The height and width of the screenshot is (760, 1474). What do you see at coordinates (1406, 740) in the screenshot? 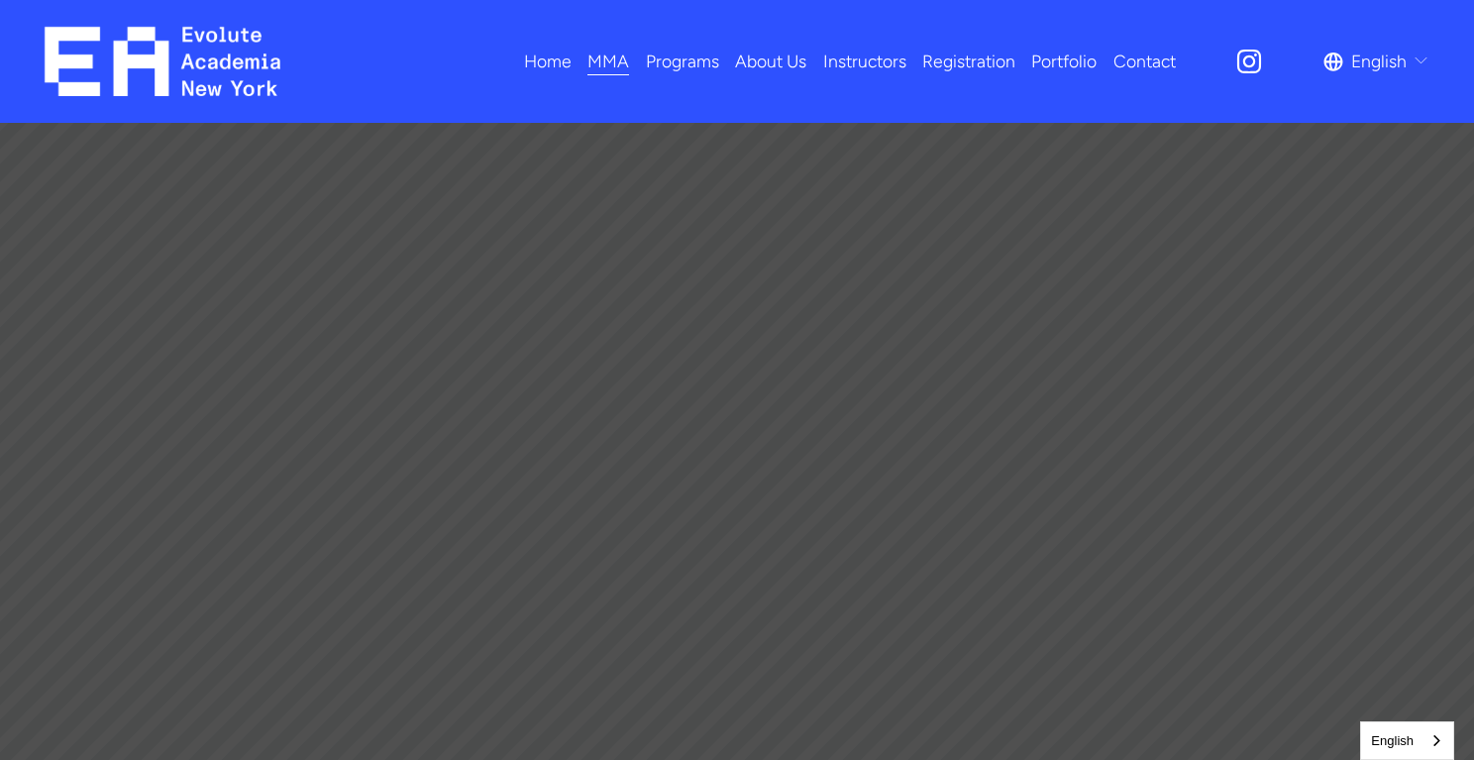
I see `aside: Language selected: English` at bounding box center [1406, 740].